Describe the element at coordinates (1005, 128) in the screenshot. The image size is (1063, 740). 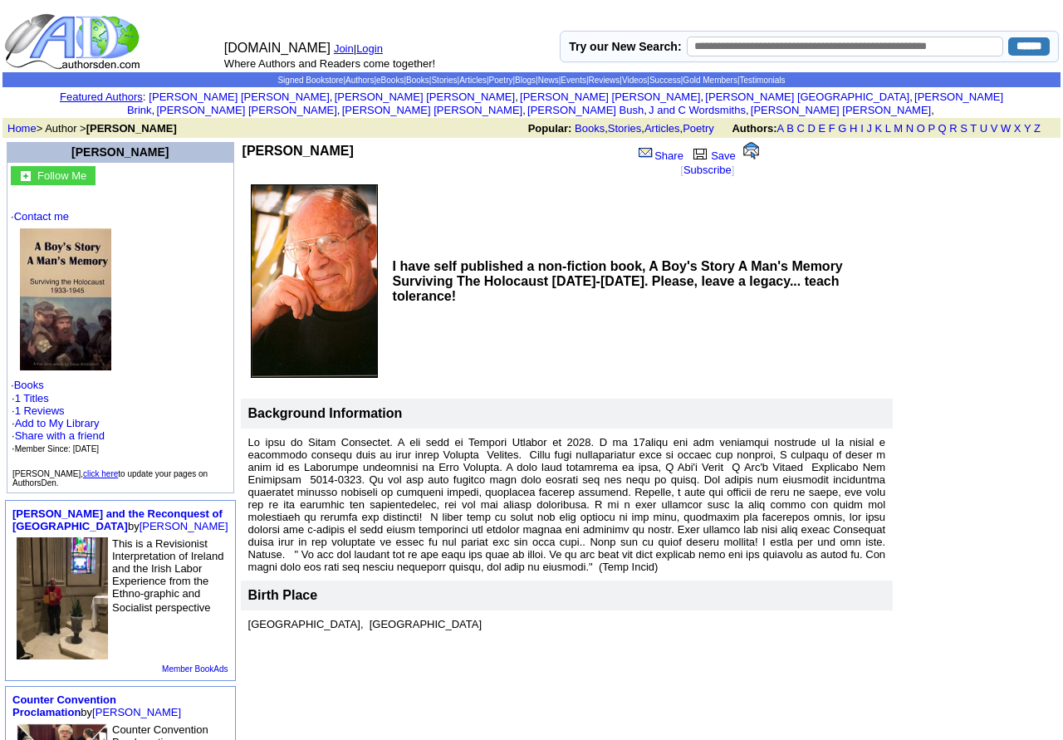
I see `a: W` at that location.